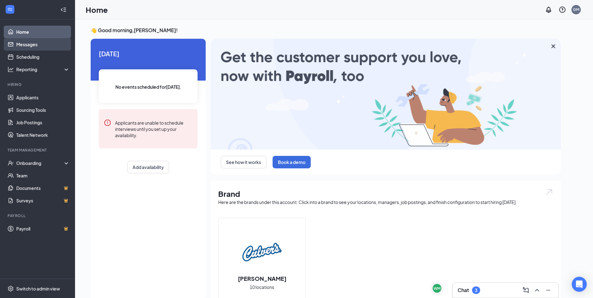 The height and width of the screenshot is (298, 593). I want to click on button: Minimize, so click(549, 291).